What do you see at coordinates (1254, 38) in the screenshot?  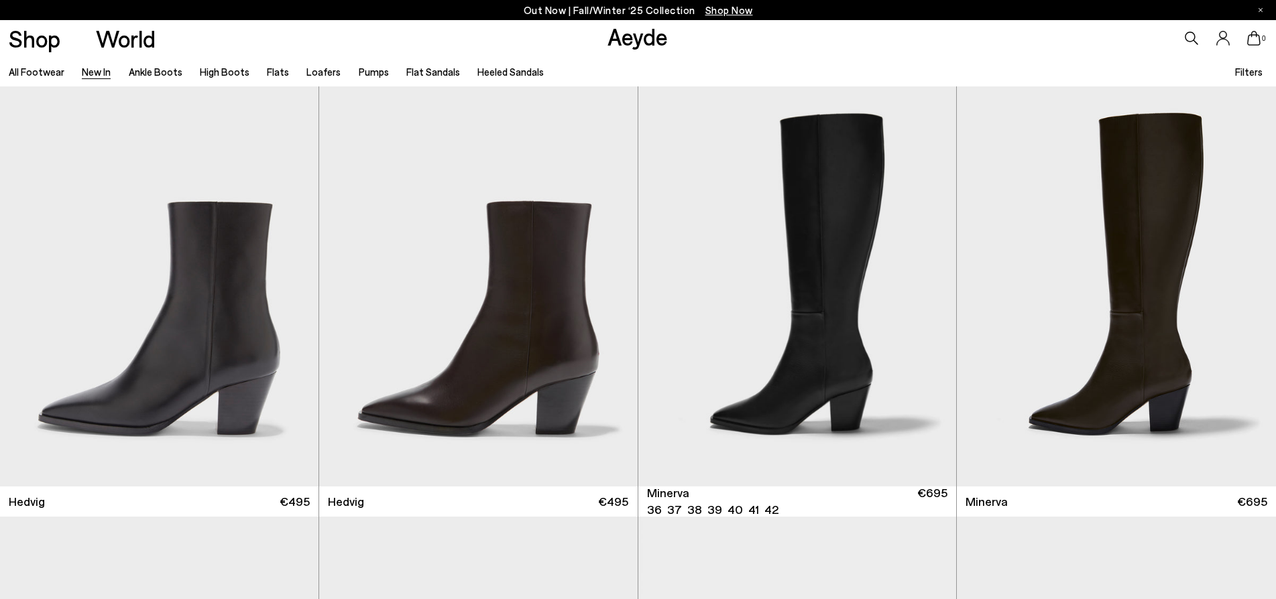 I see `a: 0` at bounding box center [1254, 38].